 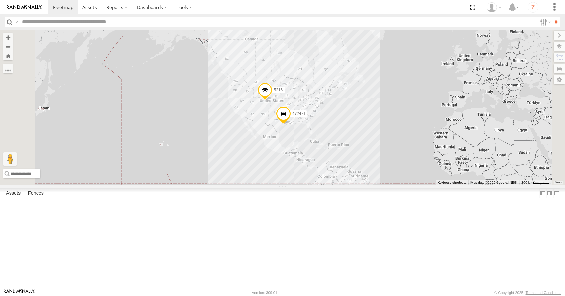 I want to click on label: Assets, so click(x=13, y=194).